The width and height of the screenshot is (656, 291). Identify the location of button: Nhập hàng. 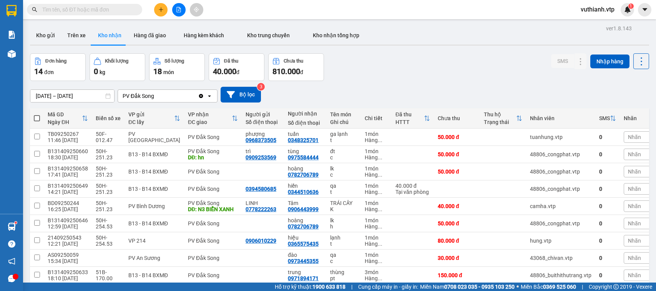
(610, 61).